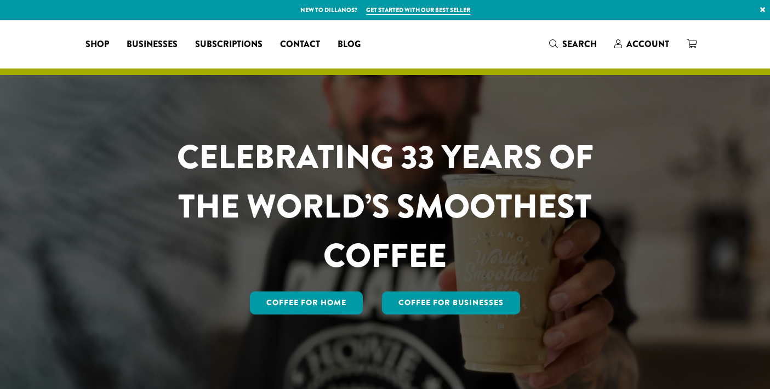 Image resolution: width=770 pixels, height=389 pixels. What do you see at coordinates (97, 44) in the screenshot?
I see `a: Shop` at bounding box center [97, 44].